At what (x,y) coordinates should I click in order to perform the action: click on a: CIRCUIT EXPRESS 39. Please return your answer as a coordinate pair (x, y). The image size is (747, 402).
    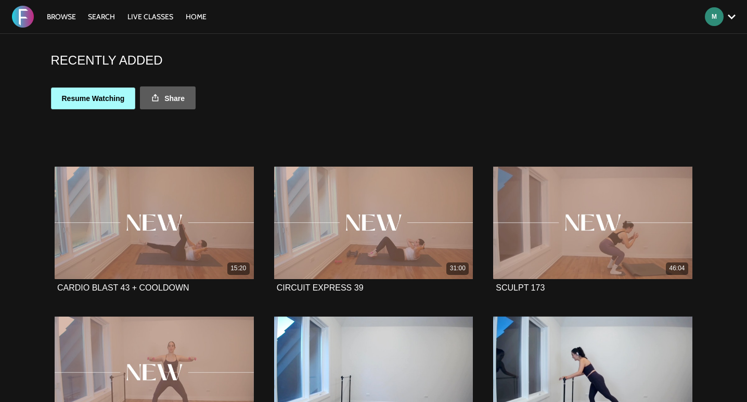
    Looking at the image, I should click on (320, 288).